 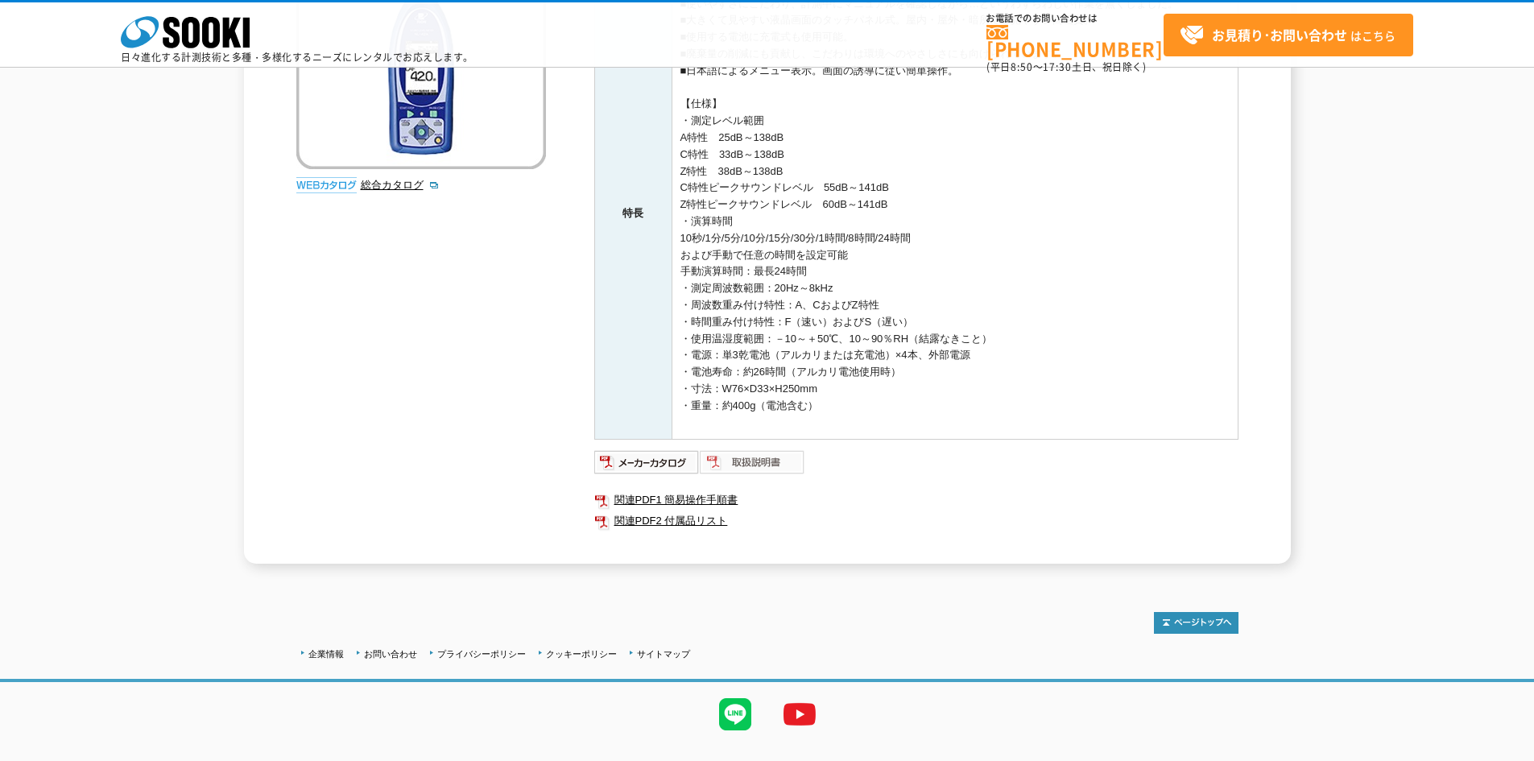 What do you see at coordinates (752, 466) in the screenshot?
I see `a: 取扱説明書` at bounding box center [752, 466].